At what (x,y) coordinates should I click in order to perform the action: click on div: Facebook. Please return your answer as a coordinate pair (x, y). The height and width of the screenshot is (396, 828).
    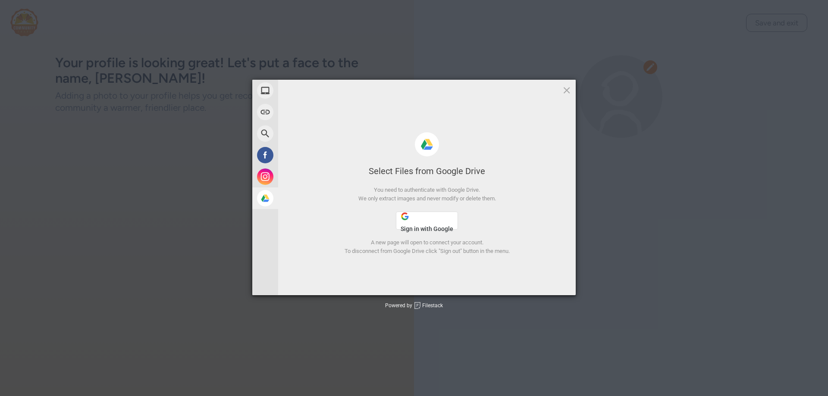
    Looking at the image, I should click on (304, 155).